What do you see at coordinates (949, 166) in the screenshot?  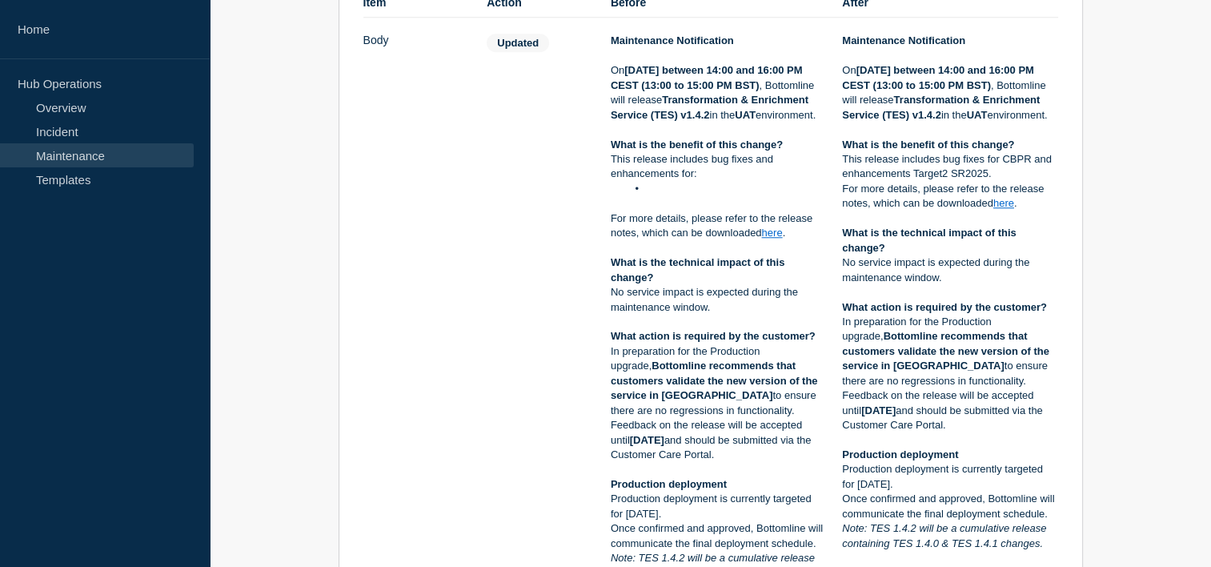 I see `p: This release includes bug fixes for CBPR and enhancements Target2 SR2025.` at bounding box center [949, 166].